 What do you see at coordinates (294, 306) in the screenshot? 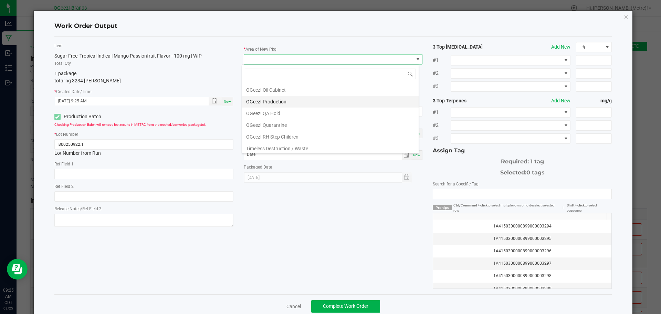
I see `a: Cancel` at bounding box center [294, 306].